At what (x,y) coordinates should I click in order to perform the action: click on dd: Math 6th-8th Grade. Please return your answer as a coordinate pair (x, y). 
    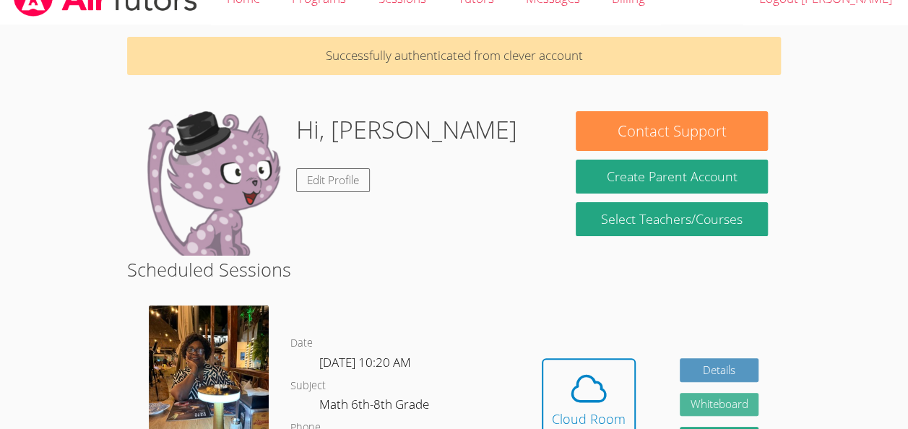
    Looking at the image, I should click on (376, 407).